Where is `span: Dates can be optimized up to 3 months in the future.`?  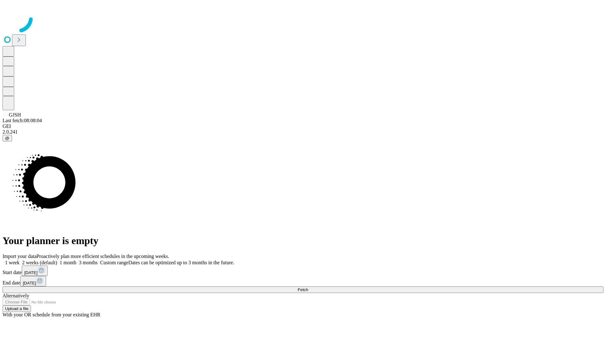 span: Dates can be optimized up to 3 months in the future. is located at coordinates (181, 262).